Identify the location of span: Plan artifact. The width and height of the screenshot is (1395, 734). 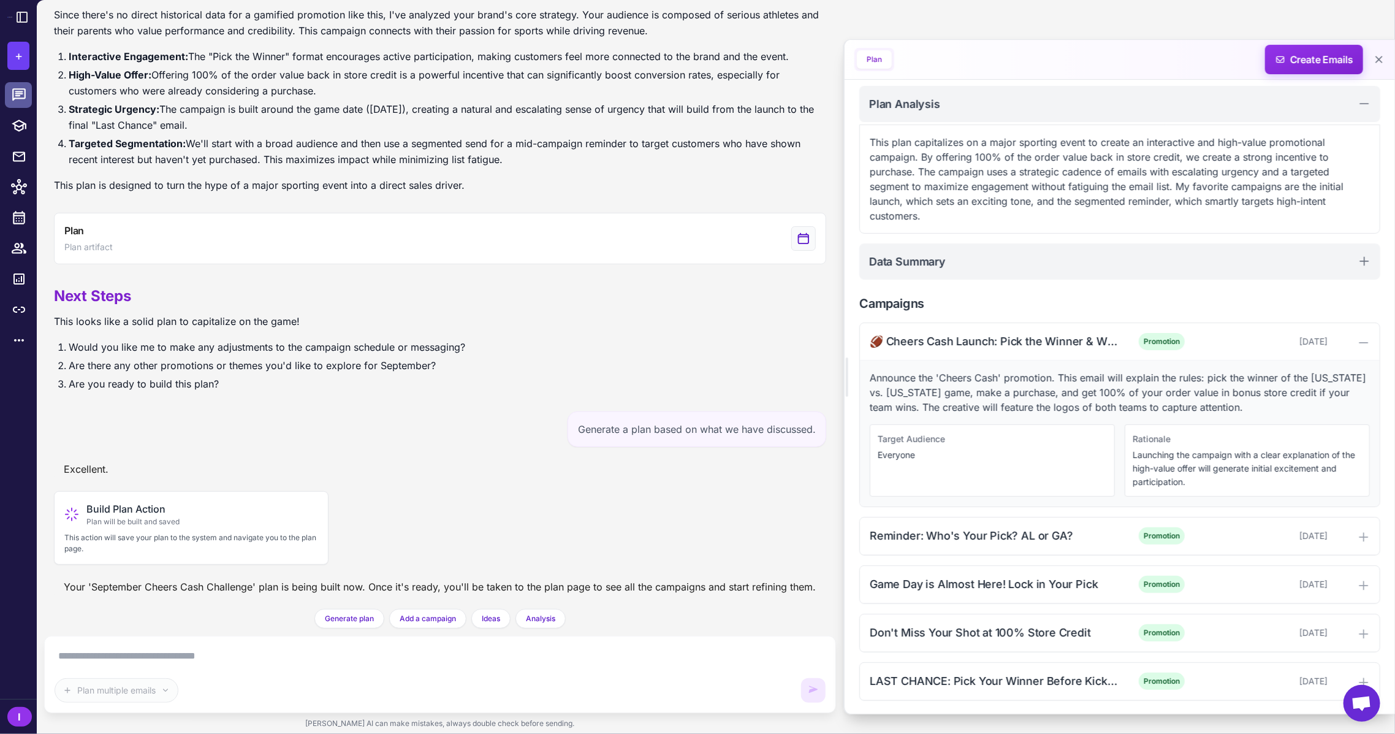
(88, 247).